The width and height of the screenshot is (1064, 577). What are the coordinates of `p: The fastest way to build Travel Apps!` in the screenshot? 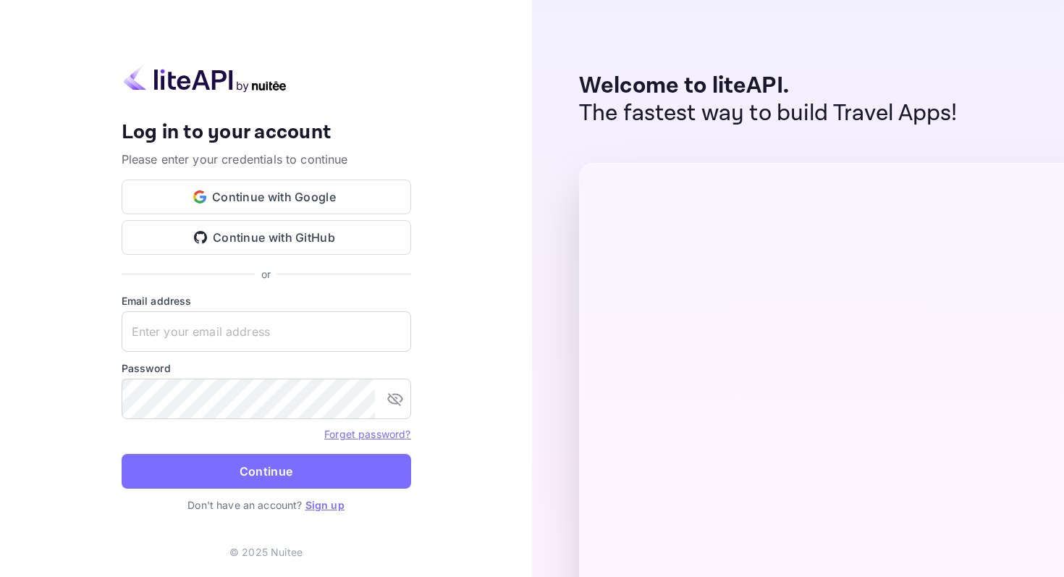 It's located at (768, 114).